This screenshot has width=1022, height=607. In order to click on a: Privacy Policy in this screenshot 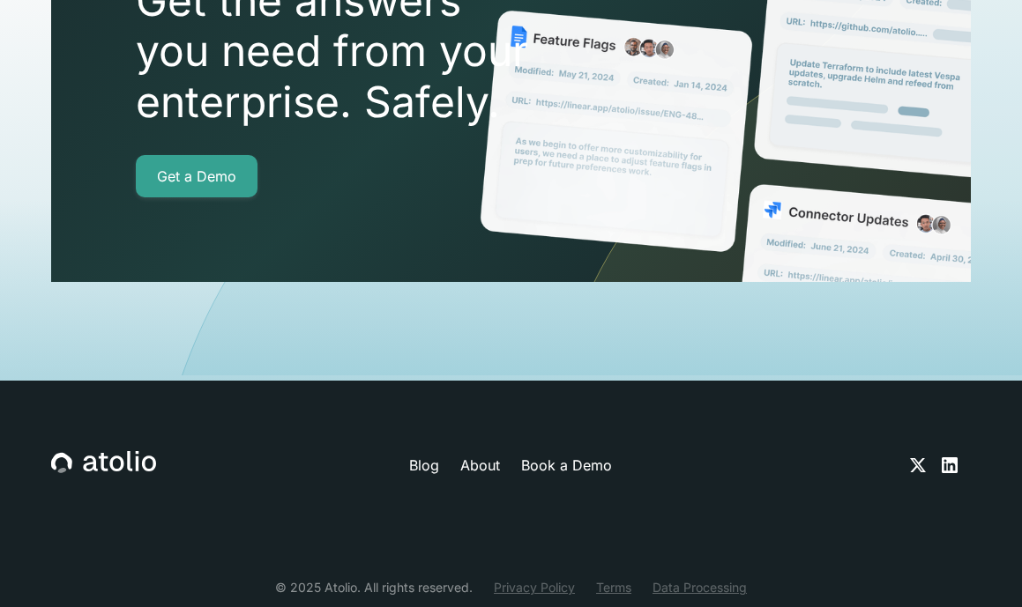, I will do `click(534, 587)`.